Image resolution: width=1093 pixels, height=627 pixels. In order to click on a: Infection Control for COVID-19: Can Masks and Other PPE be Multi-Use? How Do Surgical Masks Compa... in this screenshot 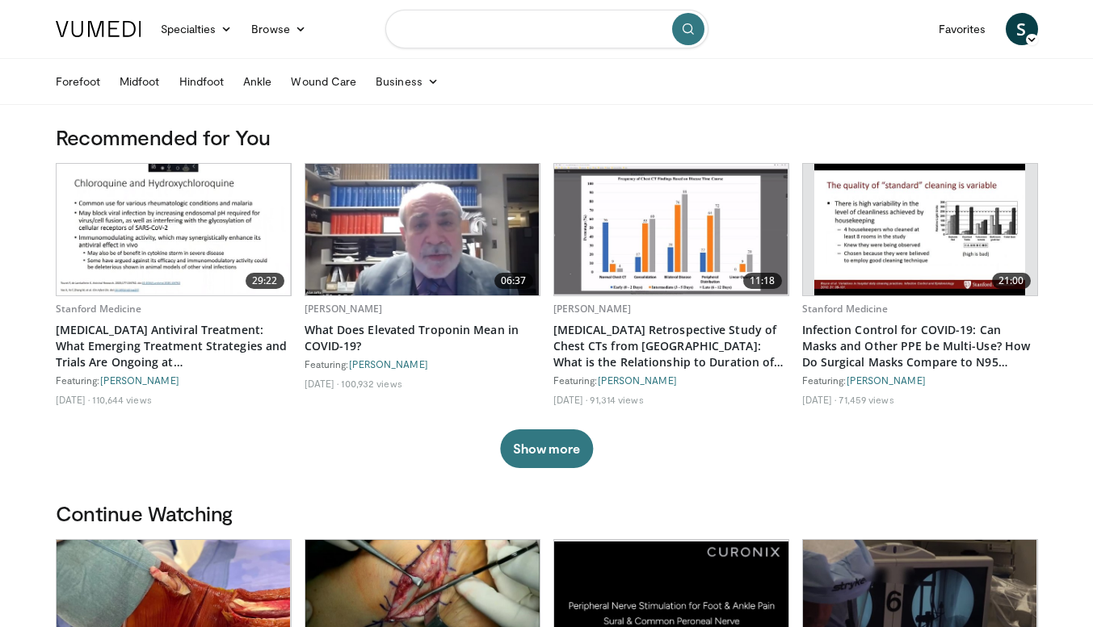, I will do `click(920, 346)`.